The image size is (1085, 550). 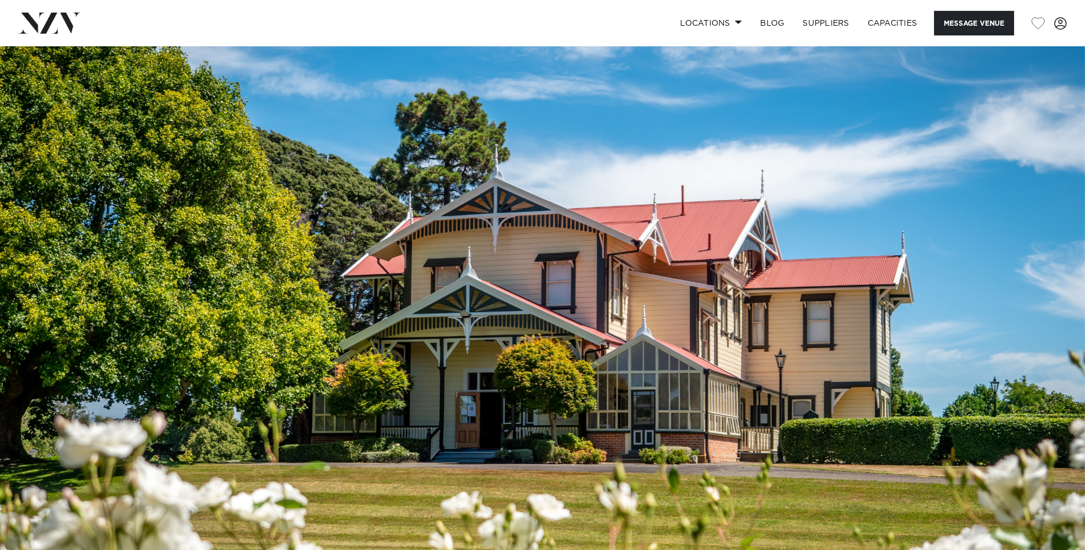 I want to click on a: Capacities, so click(x=893, y=23).